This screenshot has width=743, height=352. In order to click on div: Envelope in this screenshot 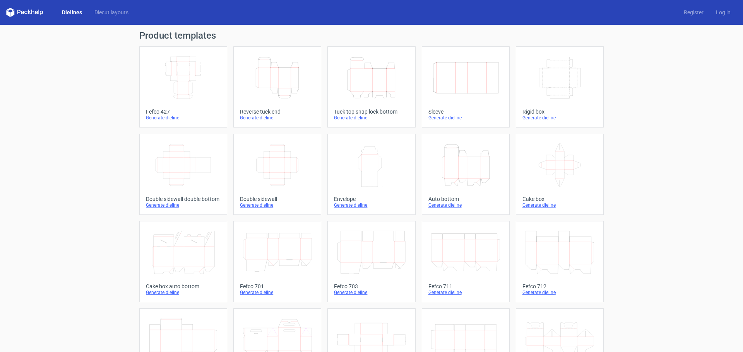, I will do `click(371, 199)`.